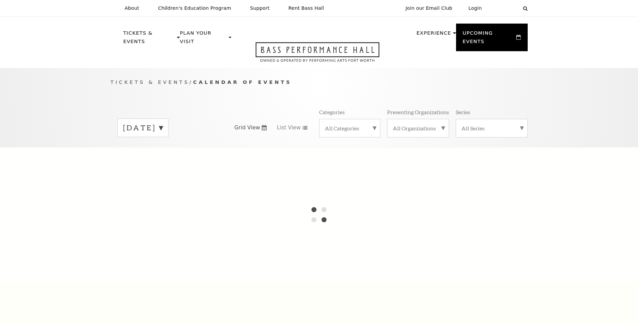 The height and width of the screenshot is (324, 638). I want to click on span: Tickets & Events, so click(150, 82).